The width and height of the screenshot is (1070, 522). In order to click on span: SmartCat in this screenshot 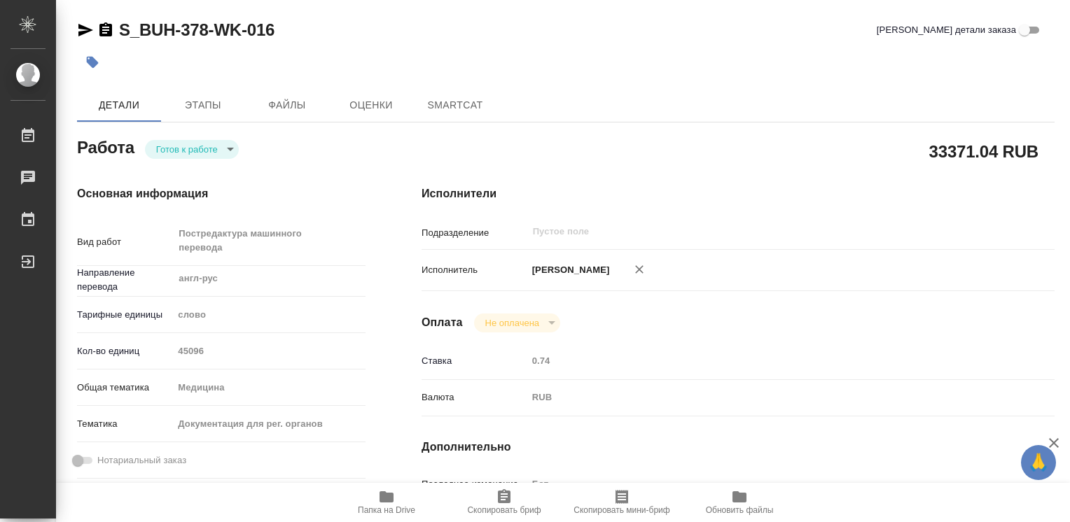, I will do `click(455, 105)`.